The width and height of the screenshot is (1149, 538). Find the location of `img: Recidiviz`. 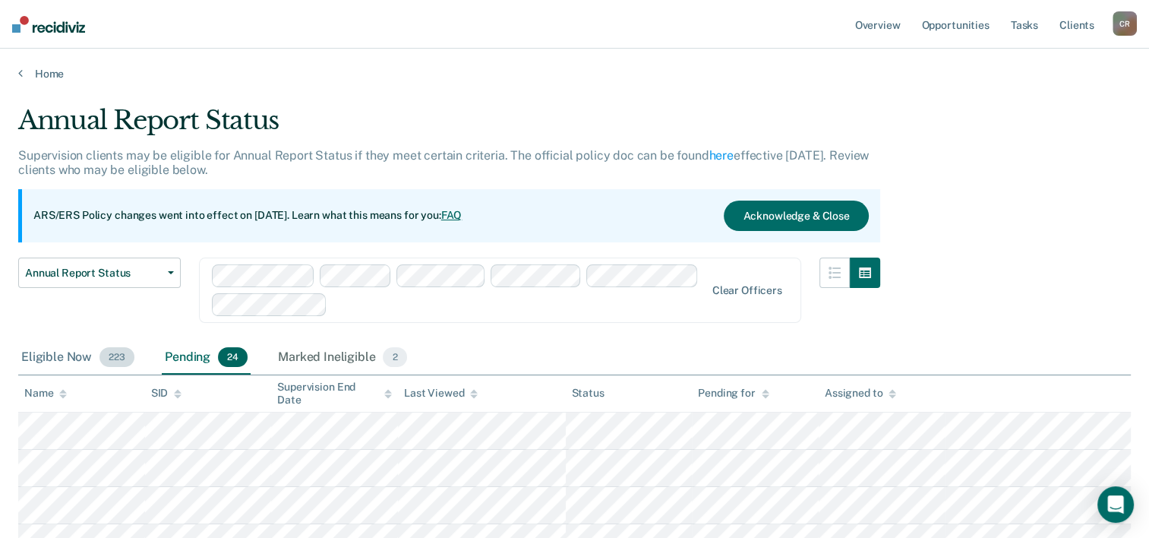

img: Recidiviz is located at coordinates (49, 24).